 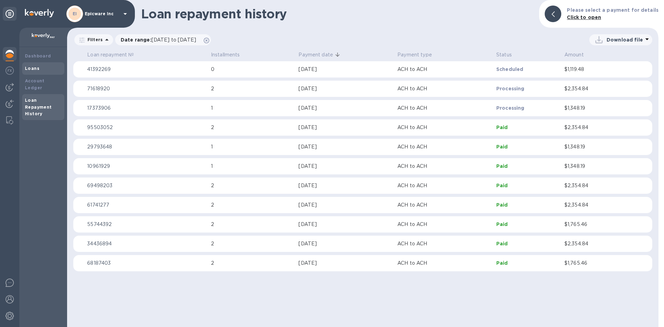 I want to click on p: 10961929, so click(x=146, y=166).